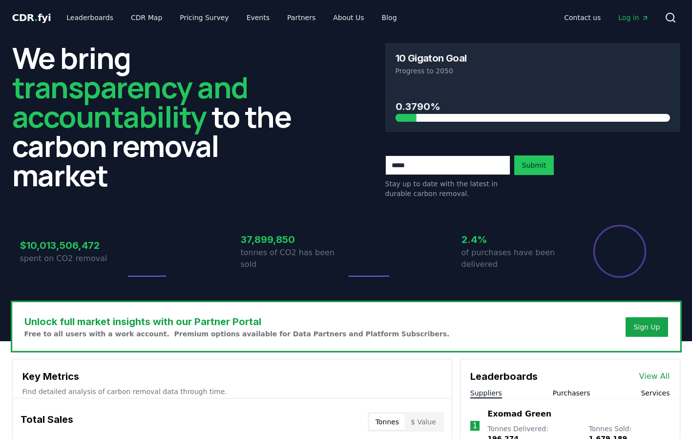  What do you see at coordinates (519, 414) in the screenshot?
I see `p: Exomad Green` at bounding box center [519, 414].